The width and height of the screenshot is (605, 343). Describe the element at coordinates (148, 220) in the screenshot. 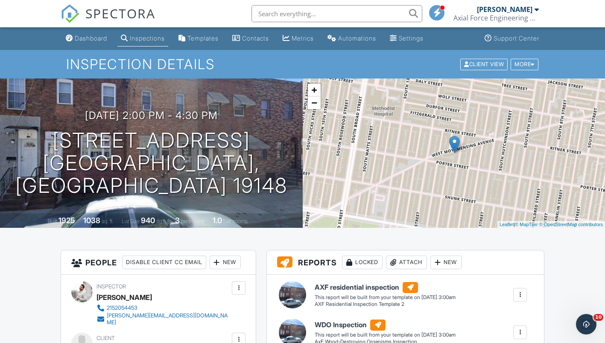

I see `div: 940` at that location.